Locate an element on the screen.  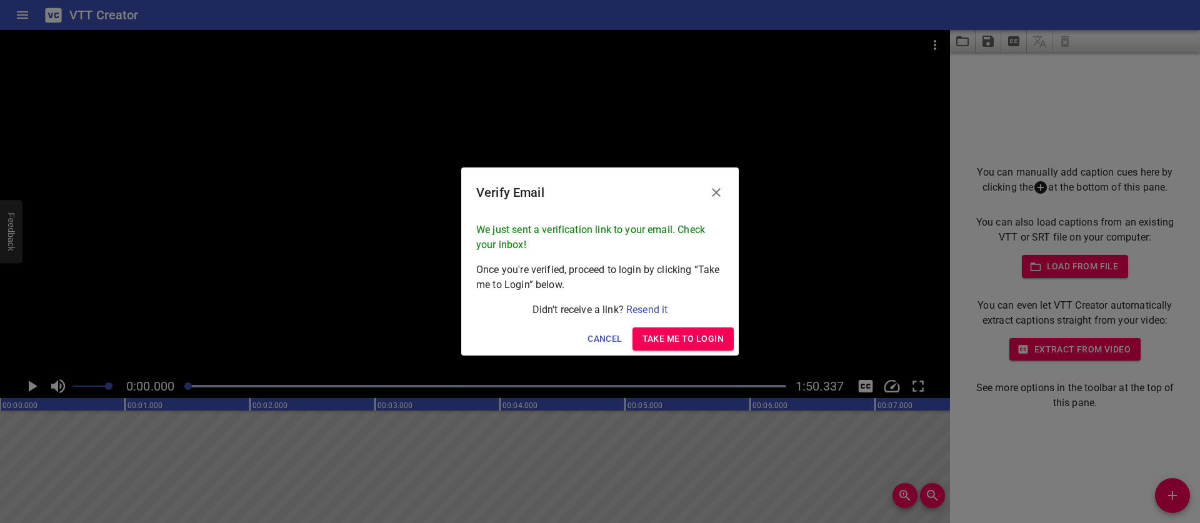
p: Didn't receive a link? is located at coordinates (600, 310).